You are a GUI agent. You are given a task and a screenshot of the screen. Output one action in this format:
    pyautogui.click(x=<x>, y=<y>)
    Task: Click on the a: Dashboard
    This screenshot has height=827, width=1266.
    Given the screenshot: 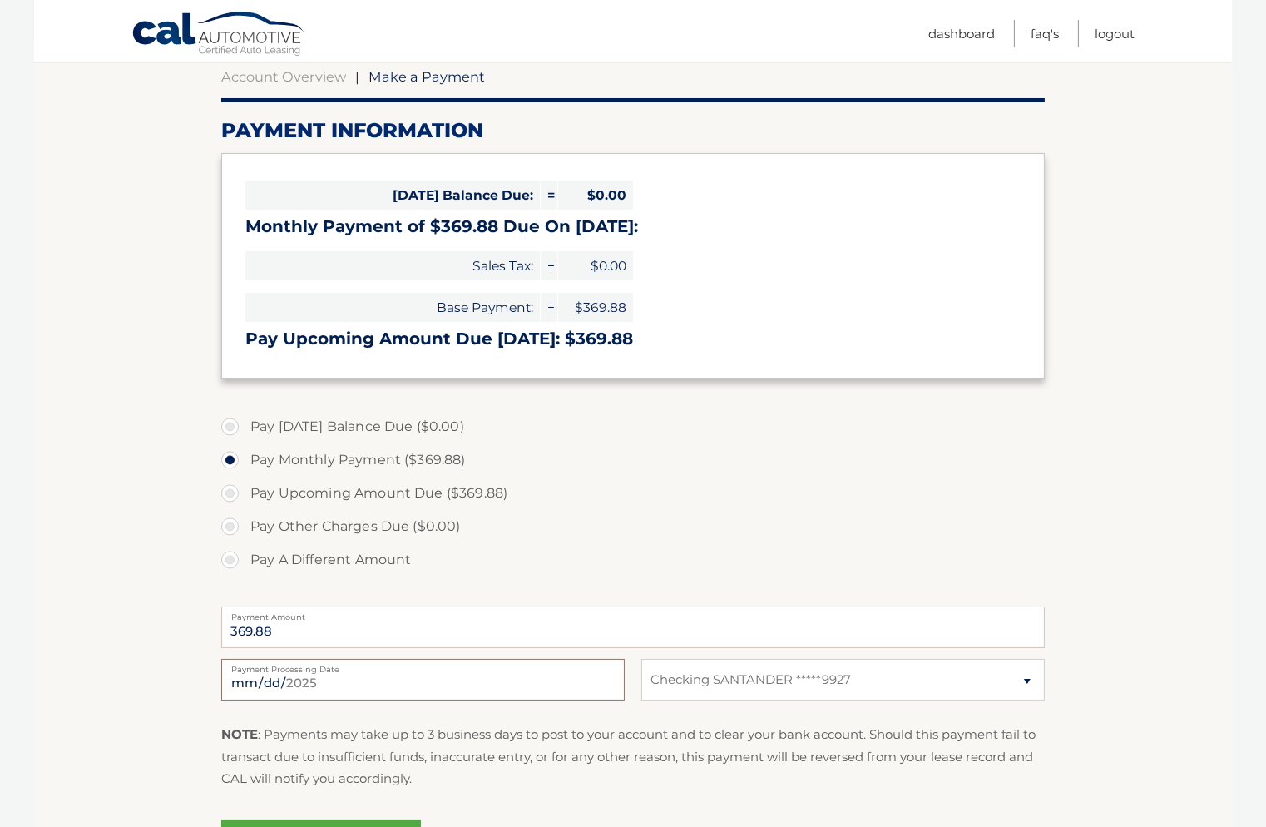 What is the action you would take?
    pyautogui.click(x=961, y=33)
    